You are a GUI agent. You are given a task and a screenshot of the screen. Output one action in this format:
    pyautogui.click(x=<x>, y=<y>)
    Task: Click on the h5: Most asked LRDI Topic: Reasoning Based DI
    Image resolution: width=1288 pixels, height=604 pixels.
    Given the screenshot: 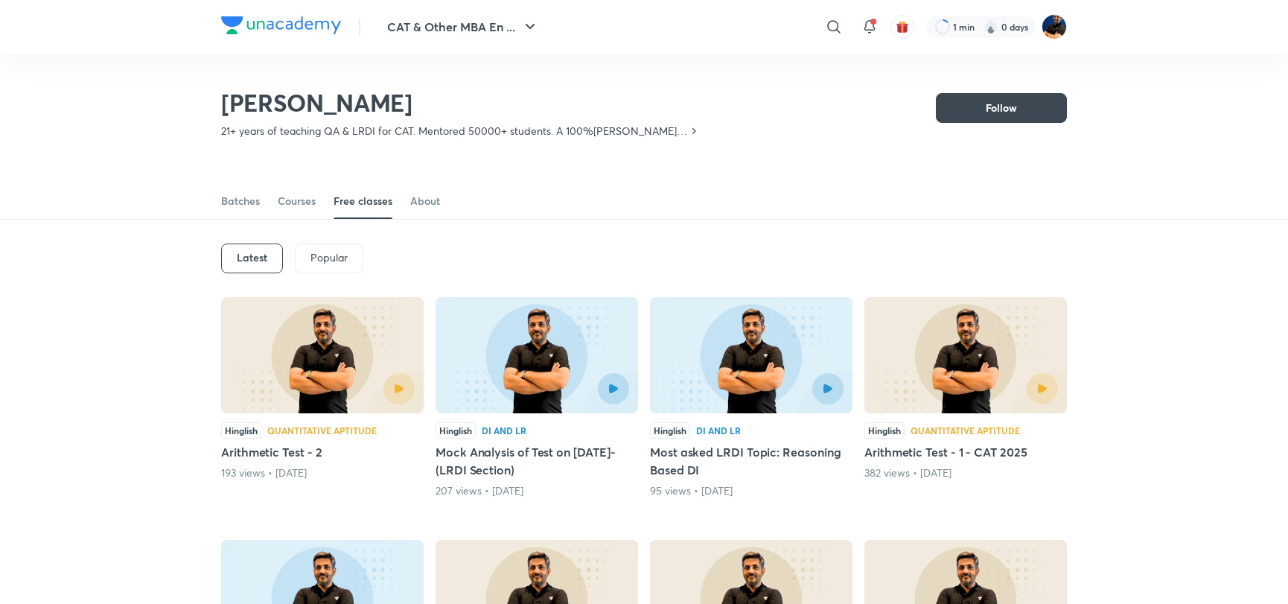 What is the action you would take?
    pyautogui.click(x=751, y=461)
    